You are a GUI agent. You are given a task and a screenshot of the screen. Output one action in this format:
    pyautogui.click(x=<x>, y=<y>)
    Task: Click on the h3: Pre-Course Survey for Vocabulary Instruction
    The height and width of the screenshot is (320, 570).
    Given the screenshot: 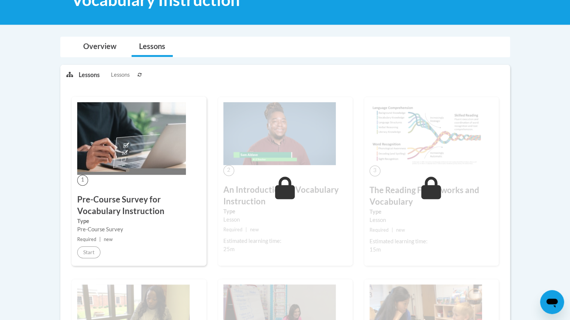 What is the action you would take?
    pyautogui.click(x=139, y=206)
    